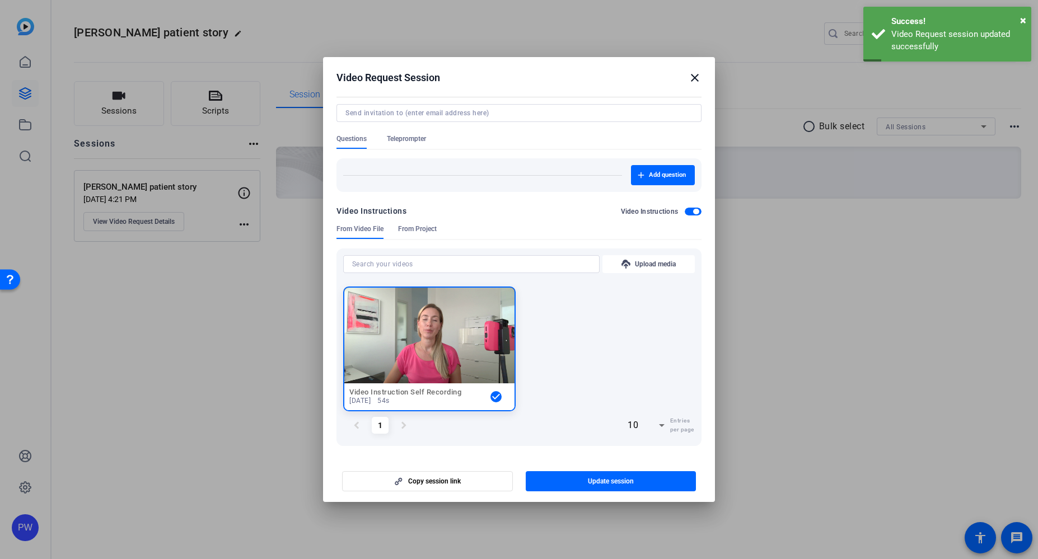 Image resolution: width=1038 pixels, height=559 pixels. Describe the element at coordinates (384, 401) in the screenshot. I see `span: 54s` at that location.